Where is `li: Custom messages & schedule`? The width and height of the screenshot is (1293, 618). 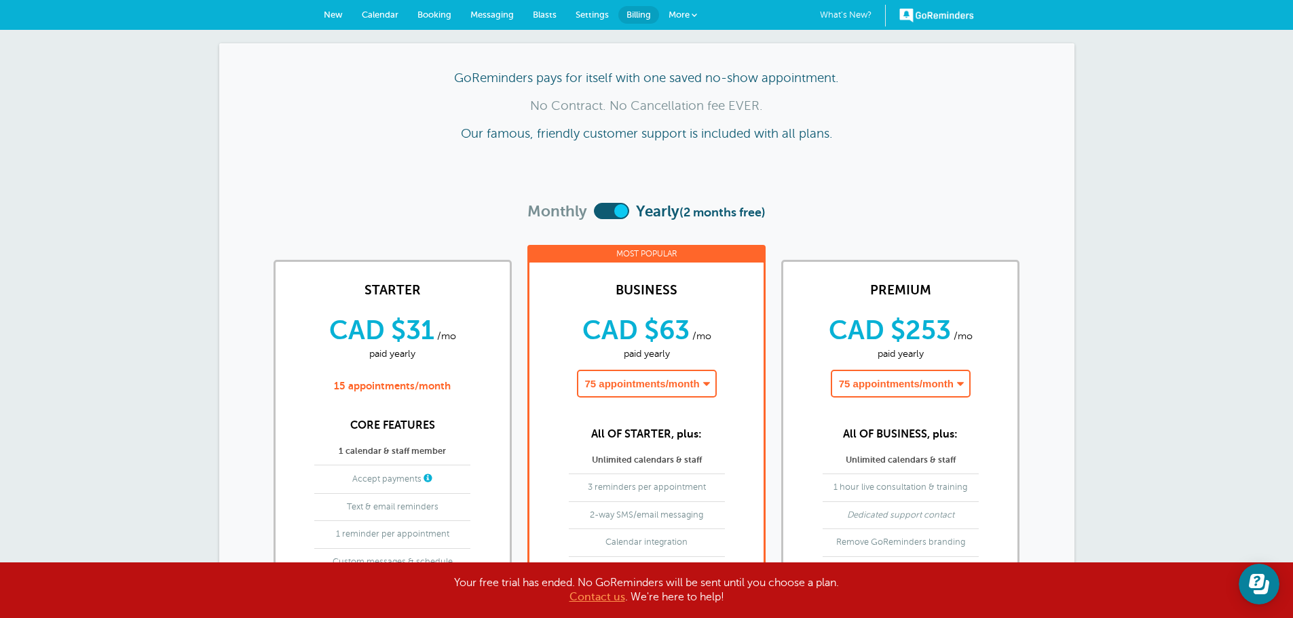
li: Custom messages & schedule is located at coordinates (392, 567).